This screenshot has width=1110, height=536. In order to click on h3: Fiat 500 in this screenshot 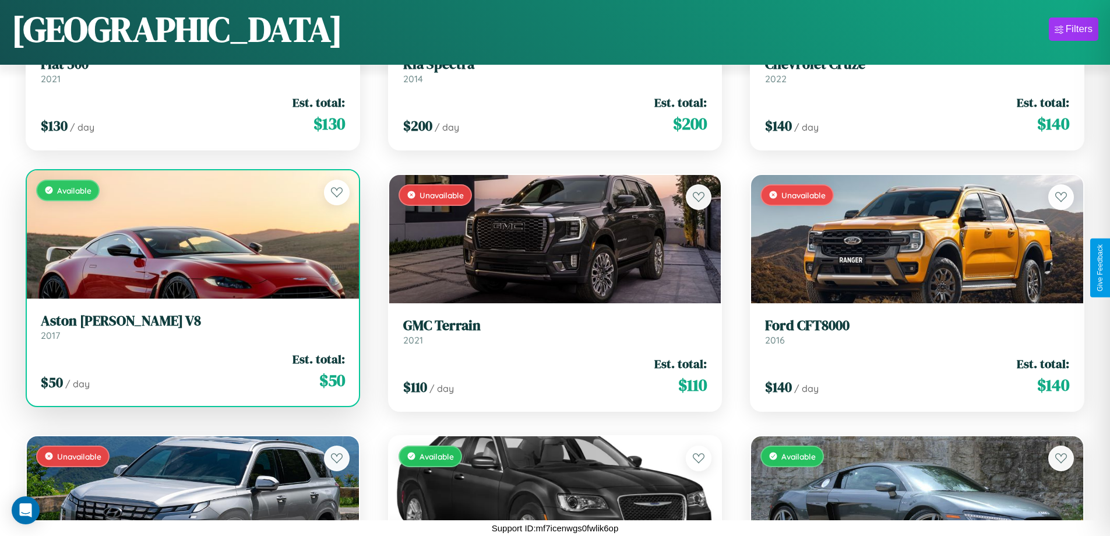, I will do `click(193, 64)`.